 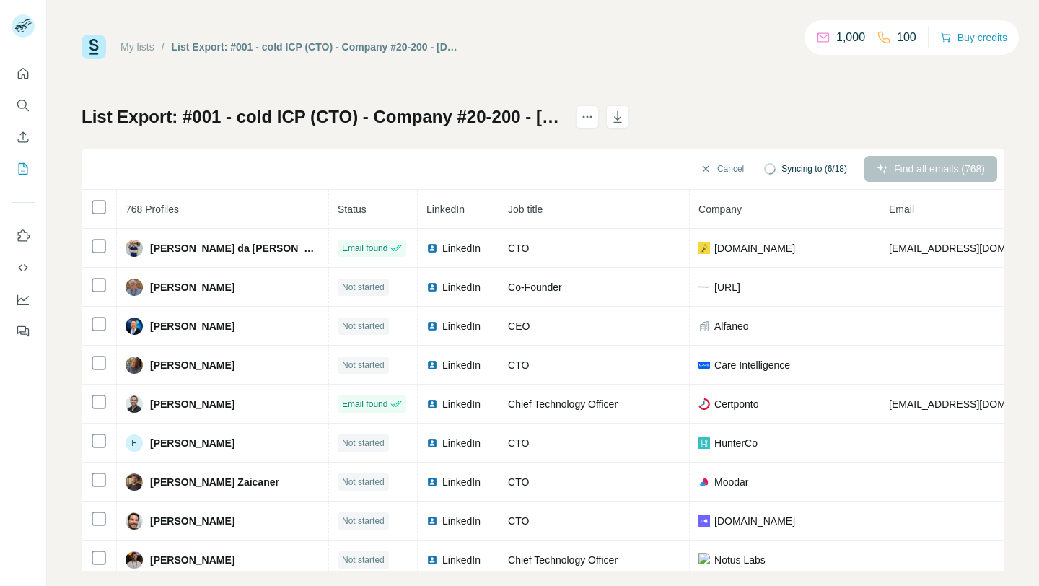 I want to click on span: Certponto, so click(x=736, y=404).